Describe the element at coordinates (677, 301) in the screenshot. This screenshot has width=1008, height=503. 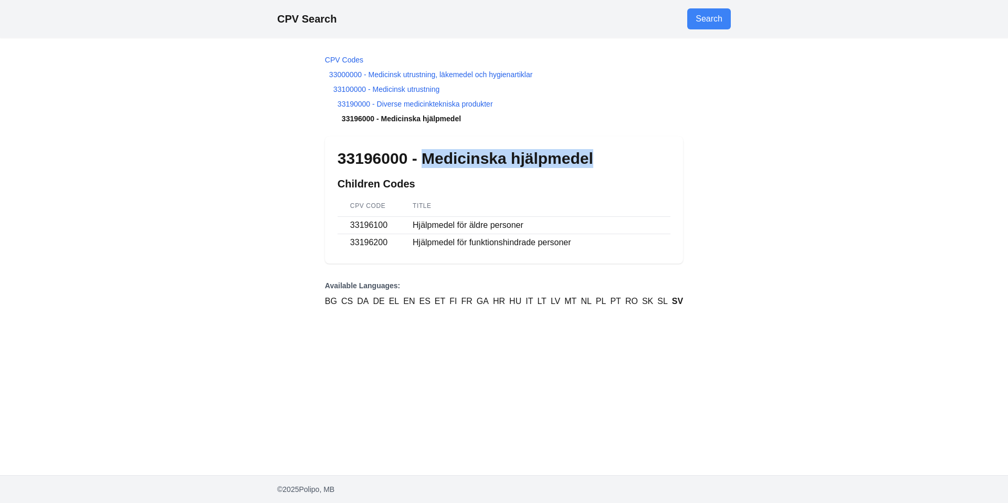
I see `a: SV` at that location.